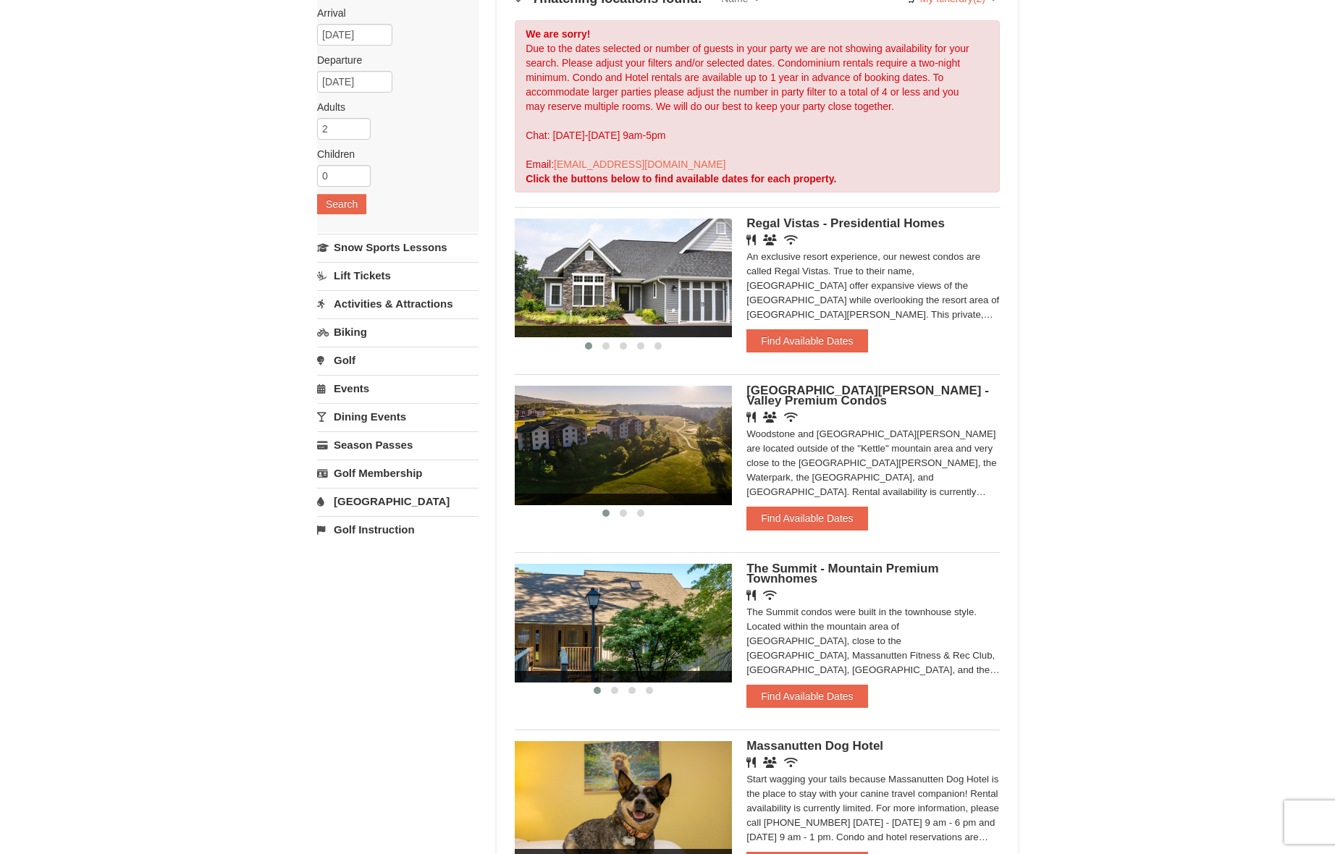  What do you see at coordinates (873, 286) in the screenshot?
I see `div: An exclusive resort experience, our newest condos are called Regal Vistas. True to their name, [G...` at bounding box center [873, 286].